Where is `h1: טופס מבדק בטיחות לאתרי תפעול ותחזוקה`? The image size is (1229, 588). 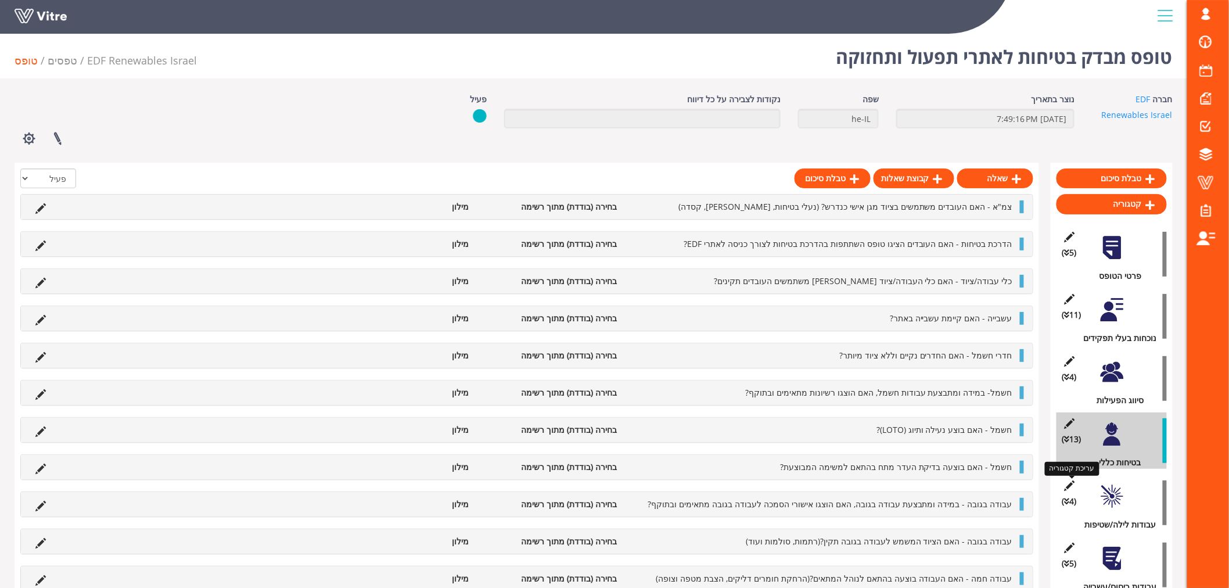 h1: טופס מבדק בטיחות לאתרי תפעול ותחזוקה is located at coordinates (1004, 53).